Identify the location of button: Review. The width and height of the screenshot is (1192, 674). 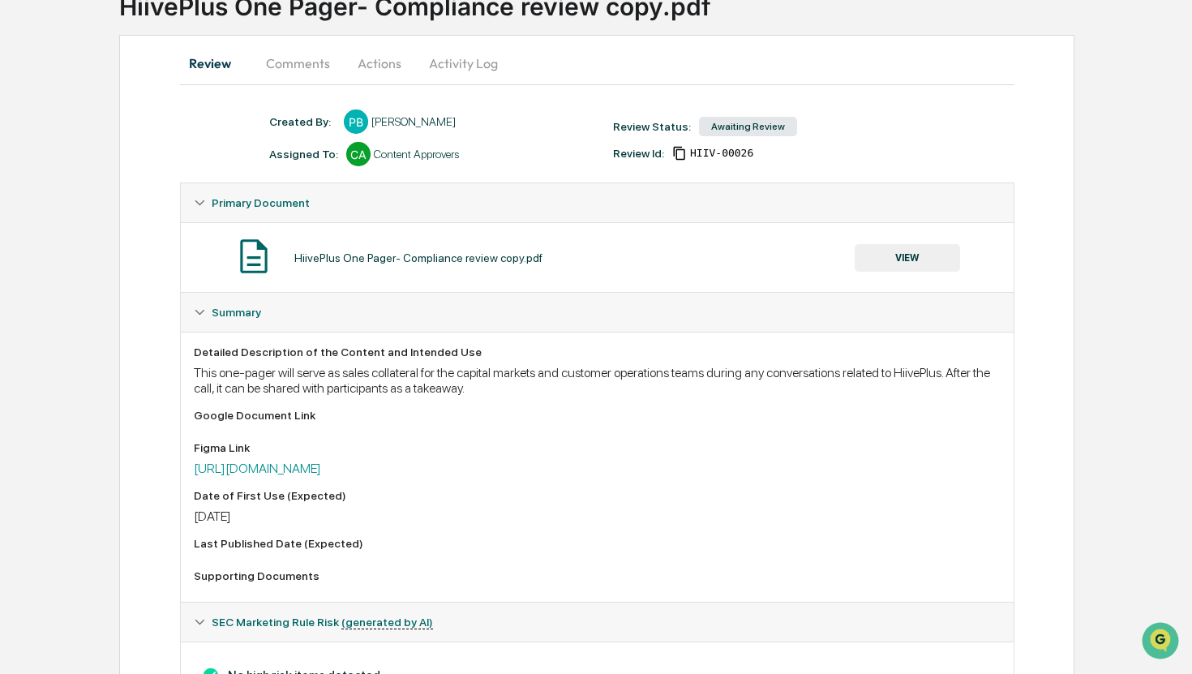
(216, 63).